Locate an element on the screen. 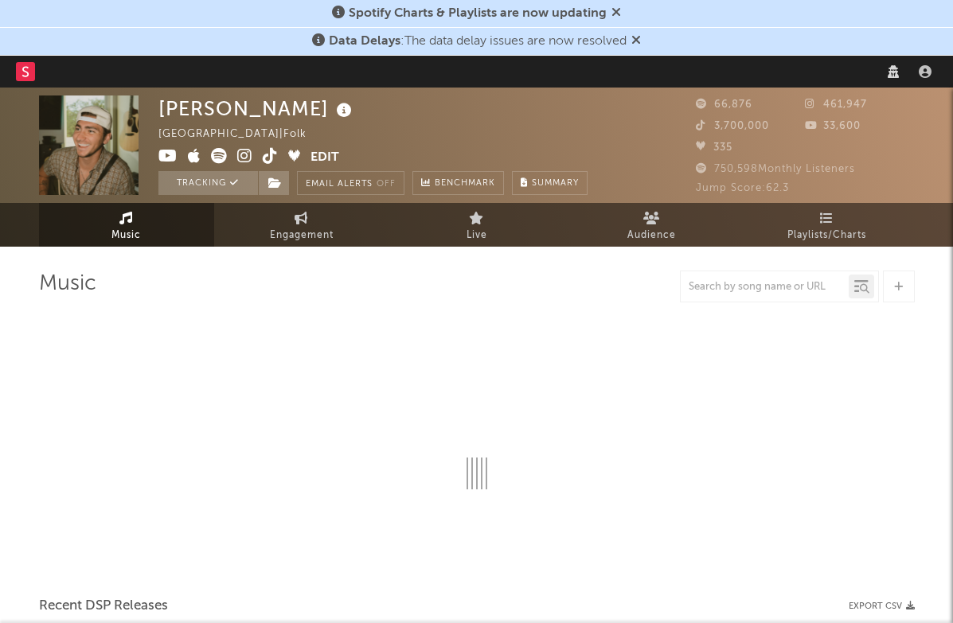 The width and height of the screenshot is (953, 623). a: Engagement is located at coordinates (302, 224).